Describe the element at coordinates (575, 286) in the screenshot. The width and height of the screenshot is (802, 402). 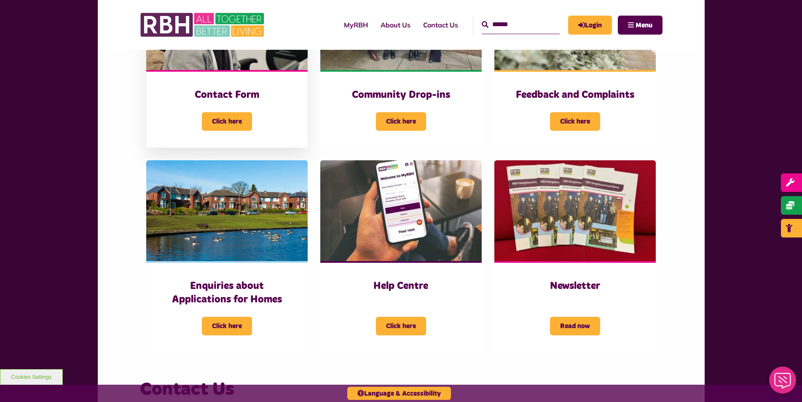
I see `h3: Newsletter` at that location.